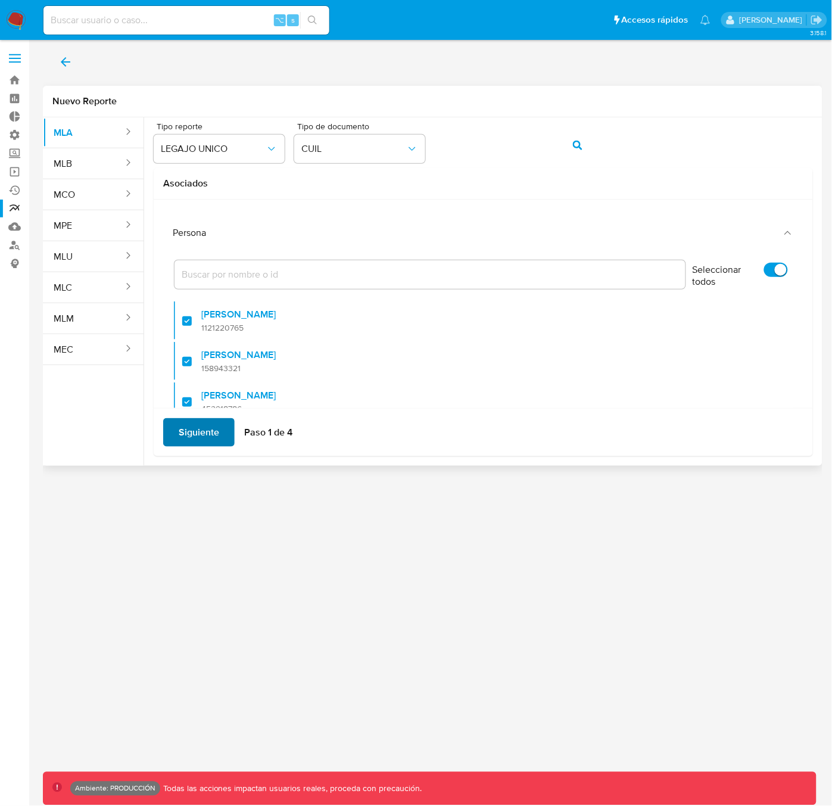  Describe the element at coordinates (293, 20) in the screenshot. I see `span: s` at that location.